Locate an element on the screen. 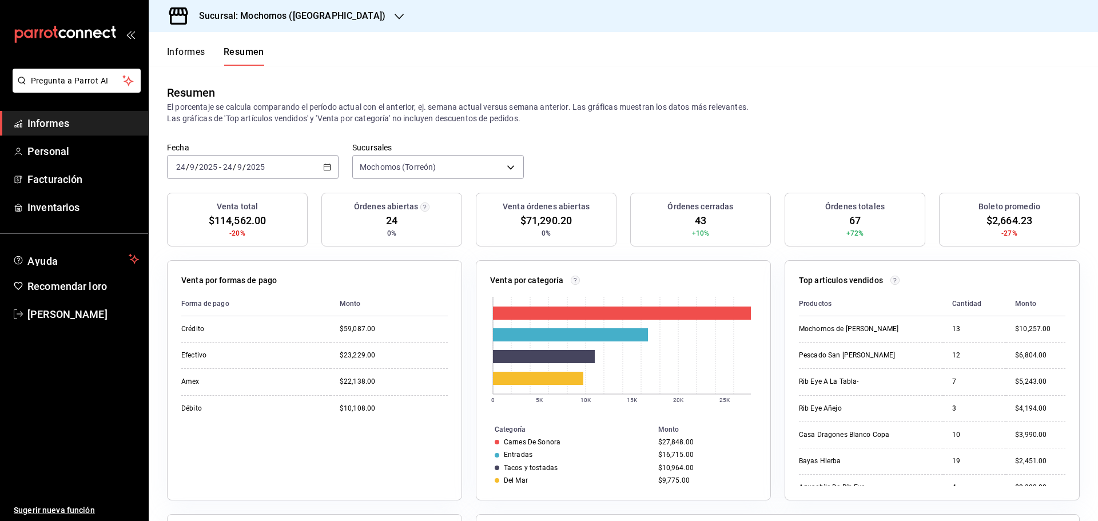 Image resolution: width=1098 pixels, height=521 pixels. font: Top artículos vendidos is located at coordinates (841, 280).